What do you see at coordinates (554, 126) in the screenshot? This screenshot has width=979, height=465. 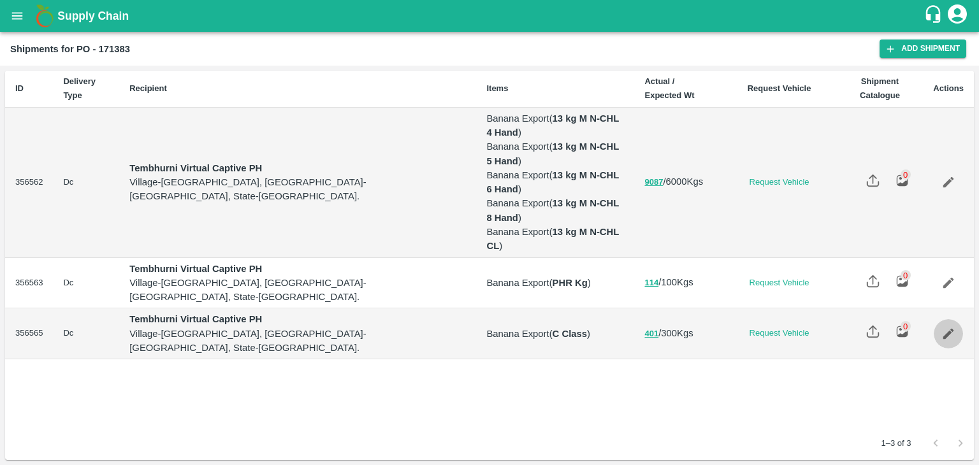 I see `b: 13 kg M N-CHL 4 Hand` at bounding box center [554, 126].